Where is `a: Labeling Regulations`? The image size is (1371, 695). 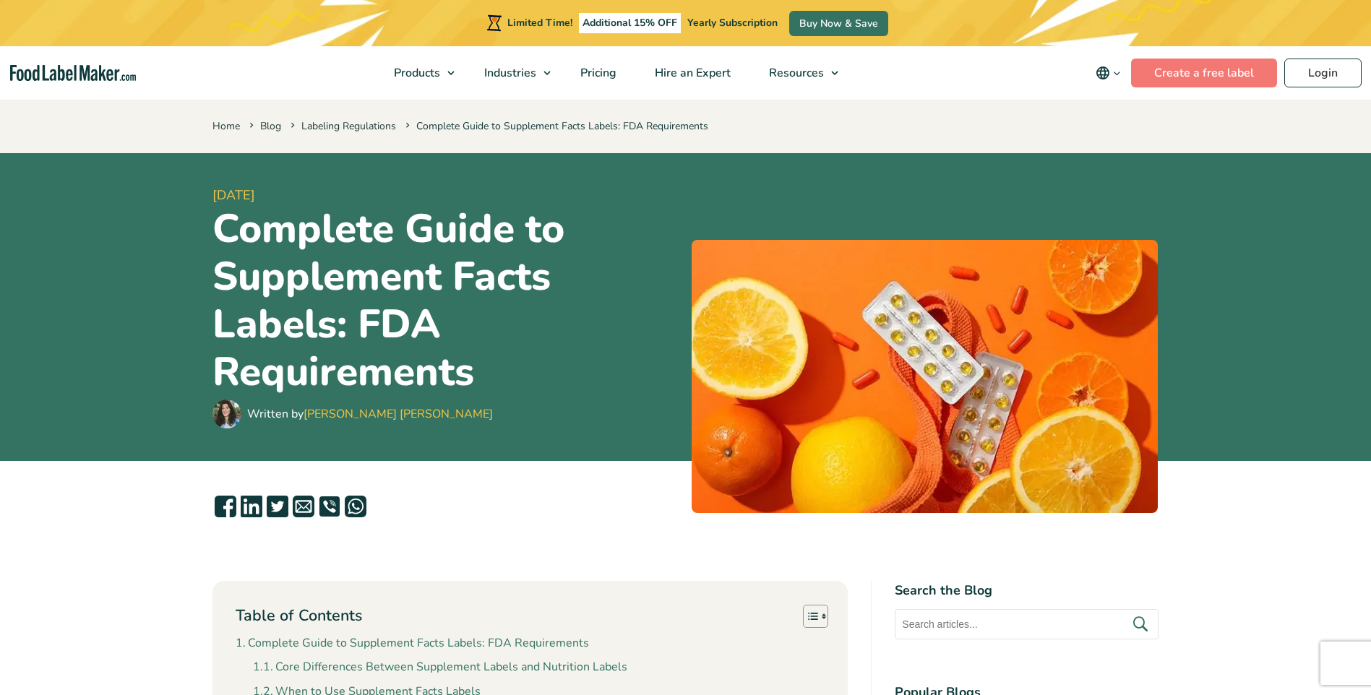 a: Labeling Regulations is located at coordinates (348, 126).